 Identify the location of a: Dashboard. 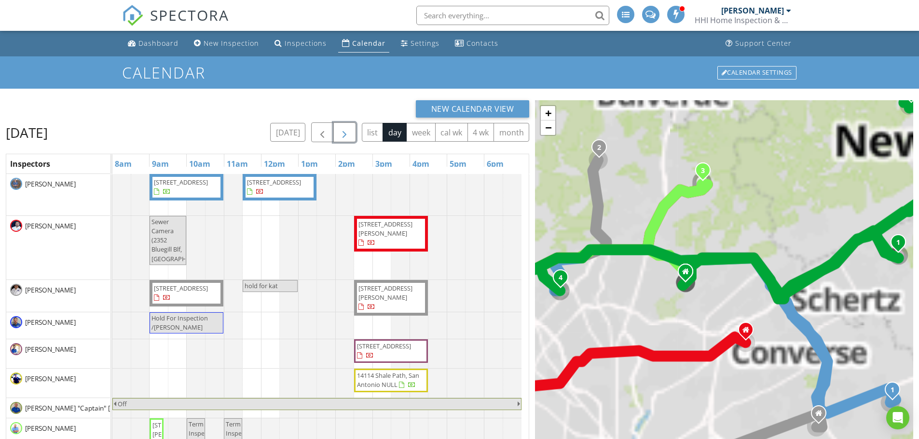
(153, 43).